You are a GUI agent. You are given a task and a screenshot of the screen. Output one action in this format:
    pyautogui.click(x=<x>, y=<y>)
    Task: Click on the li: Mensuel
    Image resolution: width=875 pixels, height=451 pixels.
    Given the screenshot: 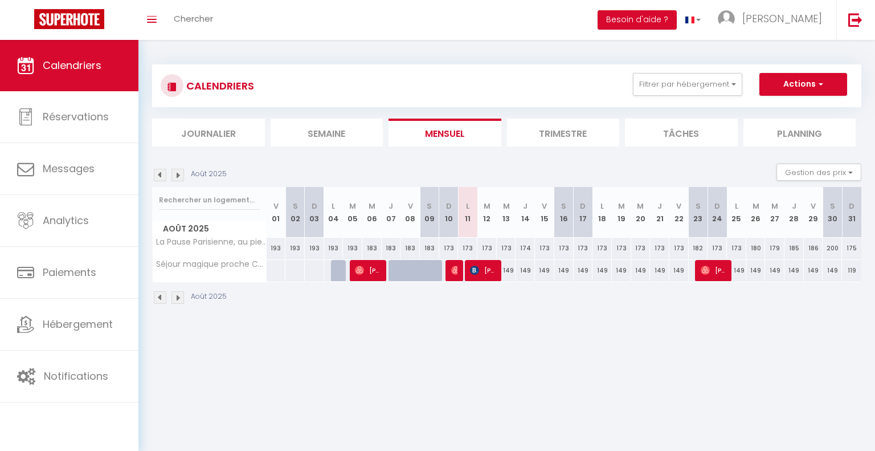 What is the action you would take?
    pyautogui.click(x=445, y=132)
    